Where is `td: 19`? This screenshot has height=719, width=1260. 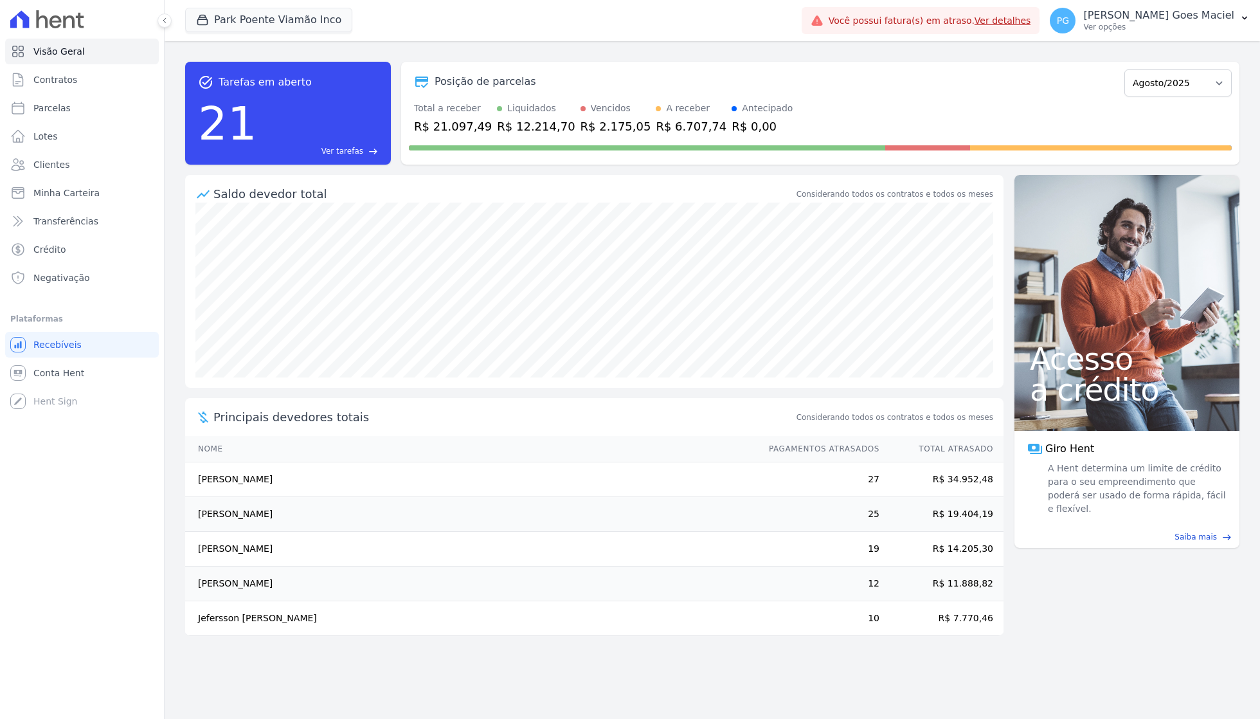
td: 19 is located at coordinates (819, 549).